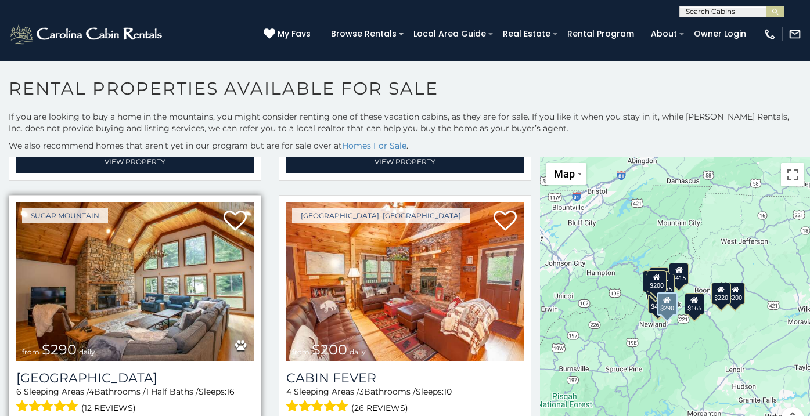 The height and width of the screenshot is (416, 810). What do you see at coordinates (135, 282) in the screenshot?
I see `img: Sugar Mountain Lodge` at bounding box center [135, 282].